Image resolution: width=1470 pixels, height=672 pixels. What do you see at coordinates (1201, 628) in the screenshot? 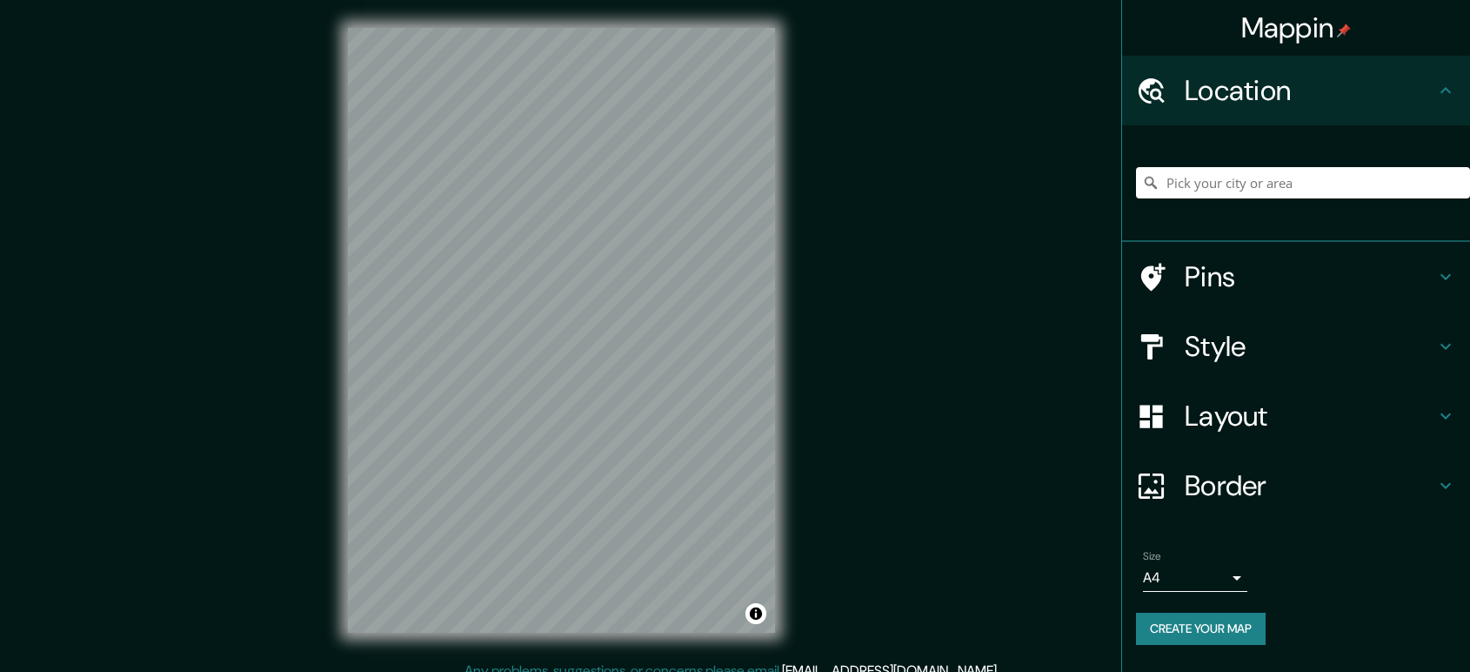
I see `button: Create your map` at bounding box center [1201, 628].